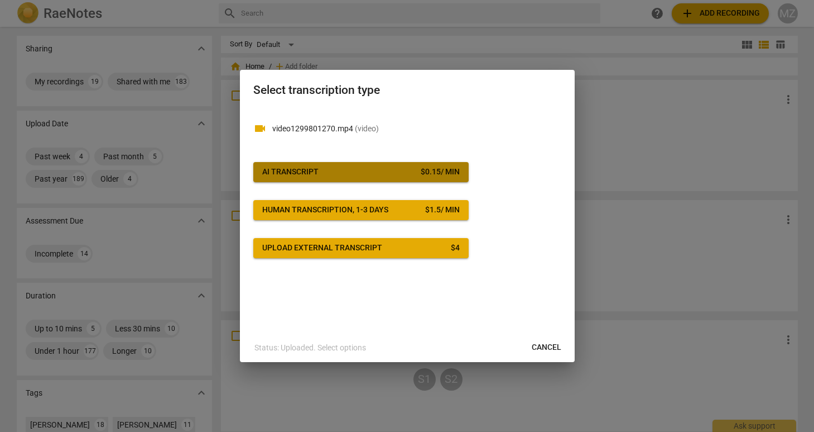  Describe the element at coordinates (260, 128) in the screenshot. I see `span: videocam` at that location.